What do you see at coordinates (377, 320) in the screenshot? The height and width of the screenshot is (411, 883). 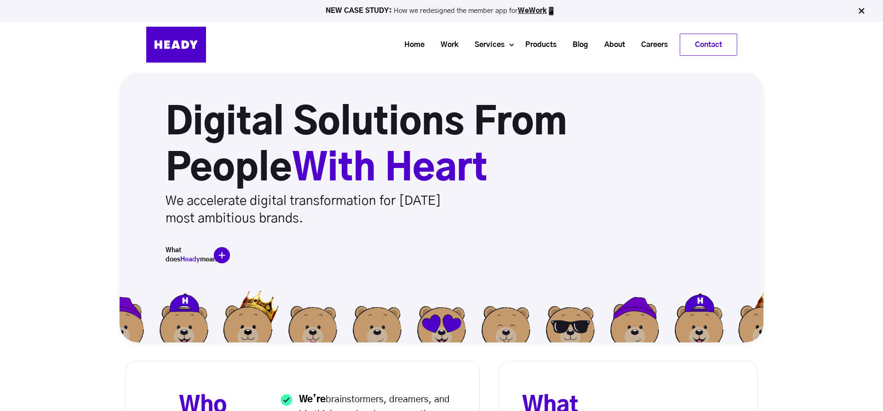 I see `img: Bear1-3` at bounding box center [377, 320].